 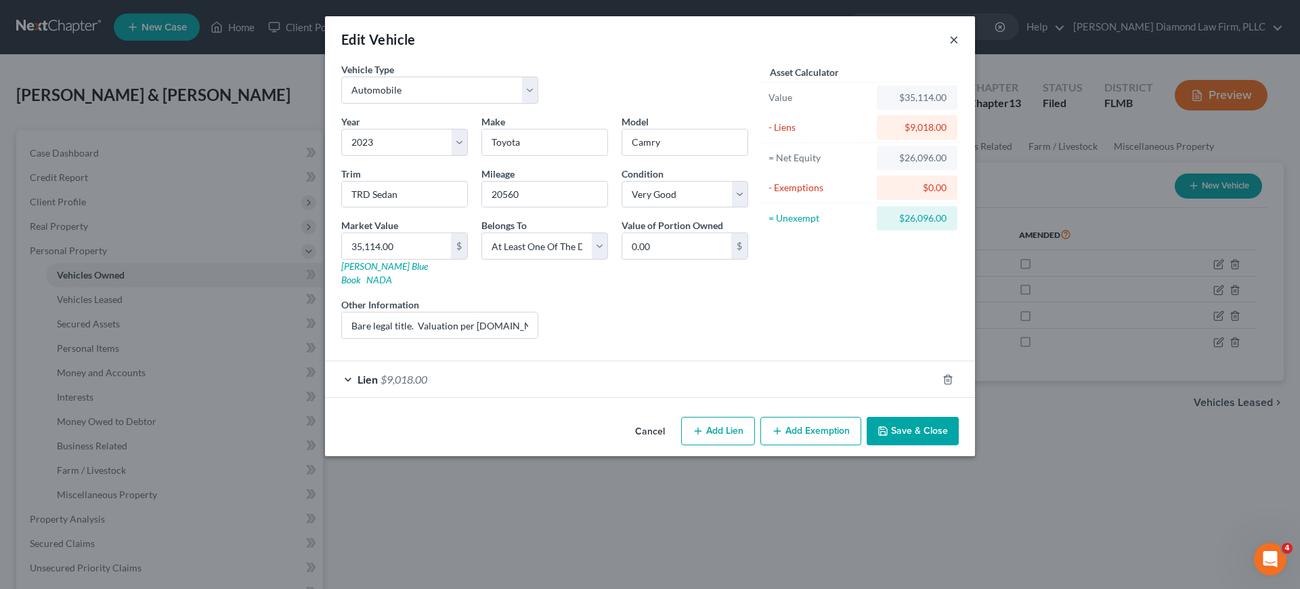 I want to click on a: NADA, so click(x=379, y=279).